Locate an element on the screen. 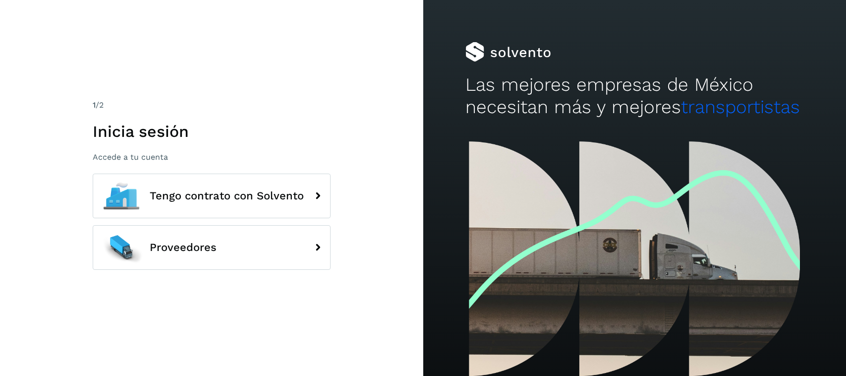 This screenshot has width=846, height=376. div: /2 is located at coordinates (212, 105).